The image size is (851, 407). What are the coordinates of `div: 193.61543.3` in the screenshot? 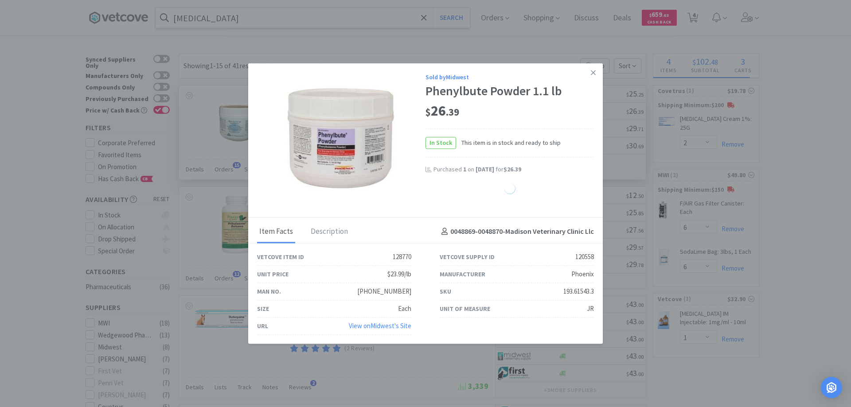 It's located at (579, 292).